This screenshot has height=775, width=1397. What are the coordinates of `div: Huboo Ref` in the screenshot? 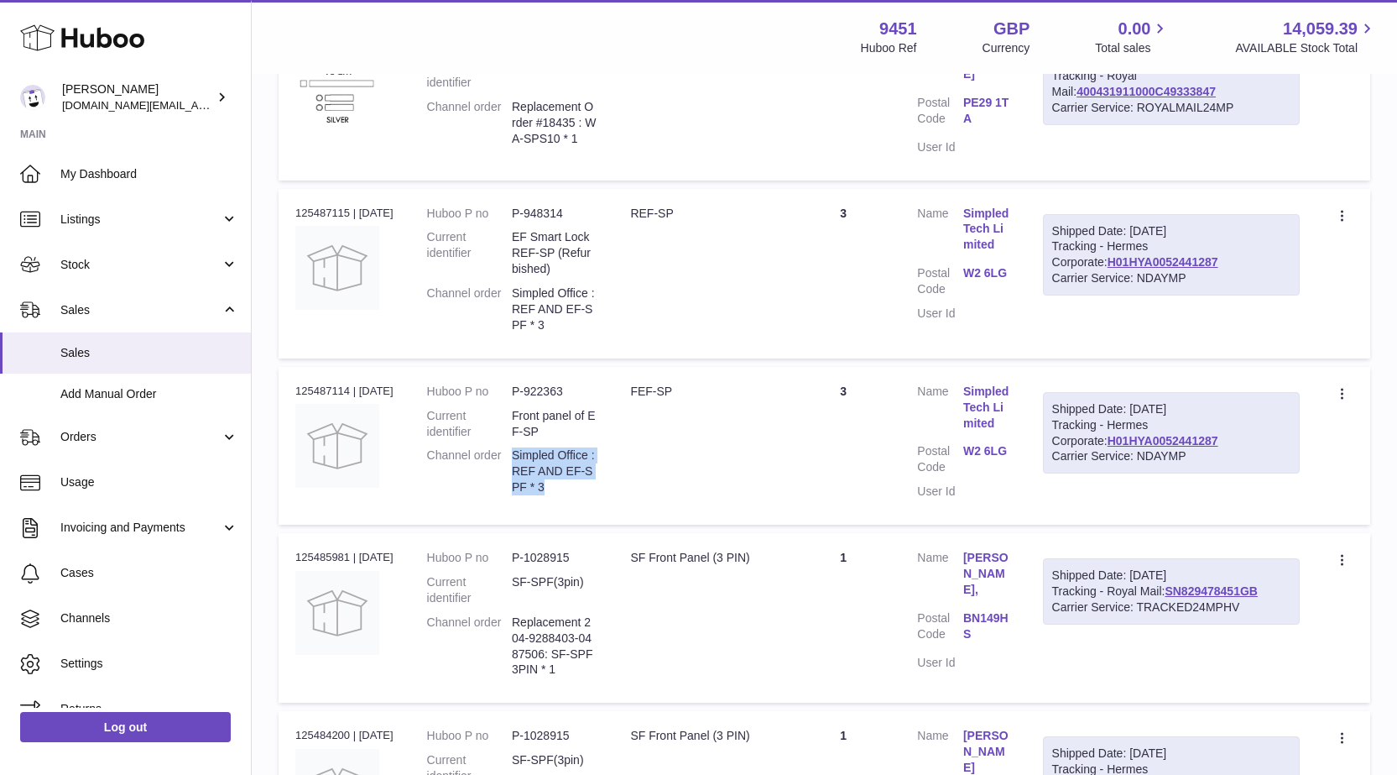 It's located at (889, 48).